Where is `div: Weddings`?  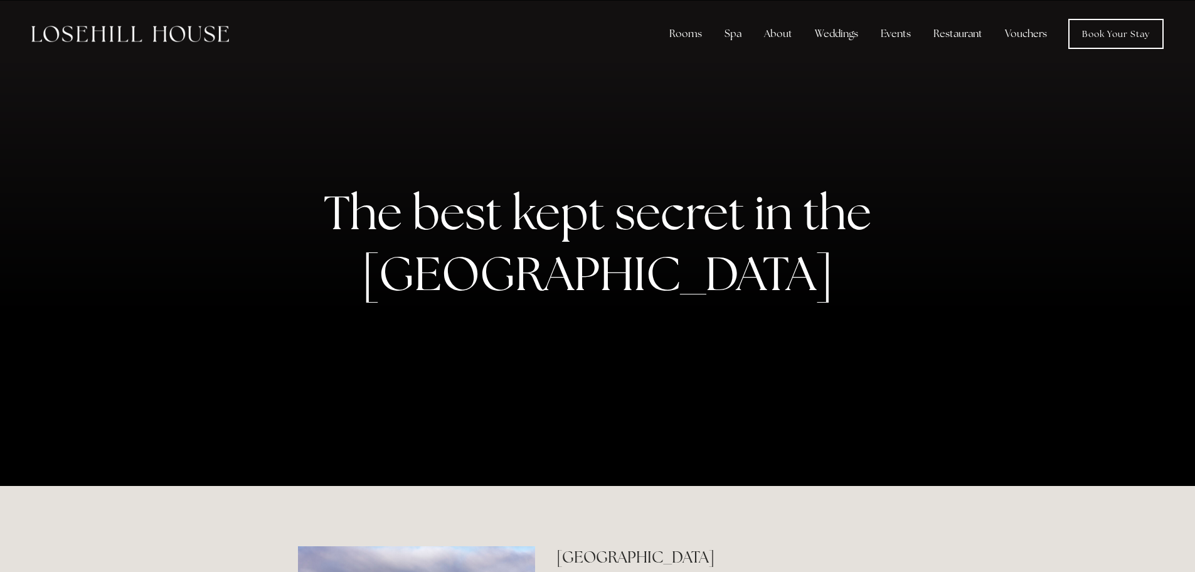 div: Weddings is located at coordinates (836, 34).